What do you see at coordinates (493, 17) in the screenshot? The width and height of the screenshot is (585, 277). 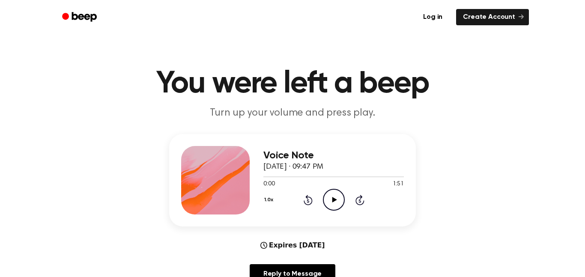 I see `a: Create Account` at bounding box center [493, 17].